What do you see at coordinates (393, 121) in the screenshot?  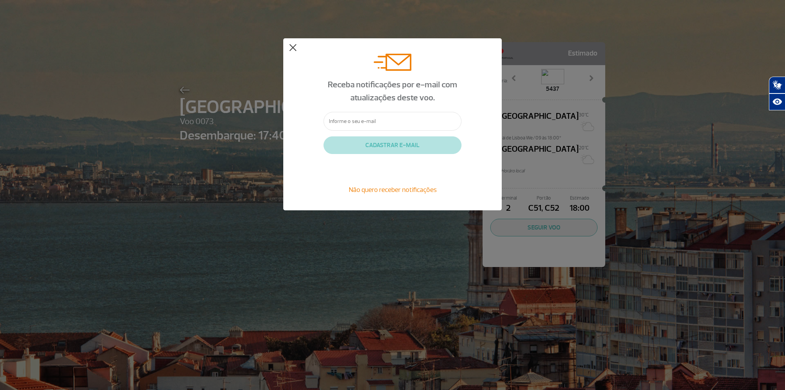 I see `input: Informe o seu e-mail` at bounding box center [393, 121].